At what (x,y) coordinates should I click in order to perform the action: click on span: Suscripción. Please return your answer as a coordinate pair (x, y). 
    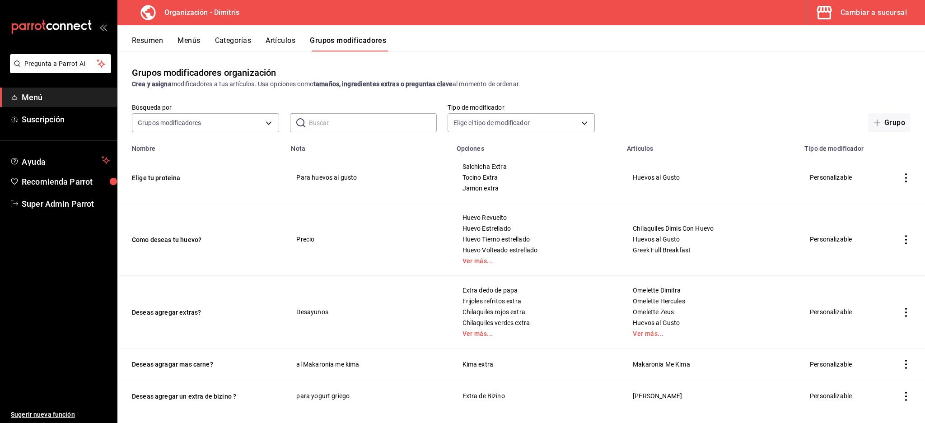
    Looking at the image, I should click on (65, 119).